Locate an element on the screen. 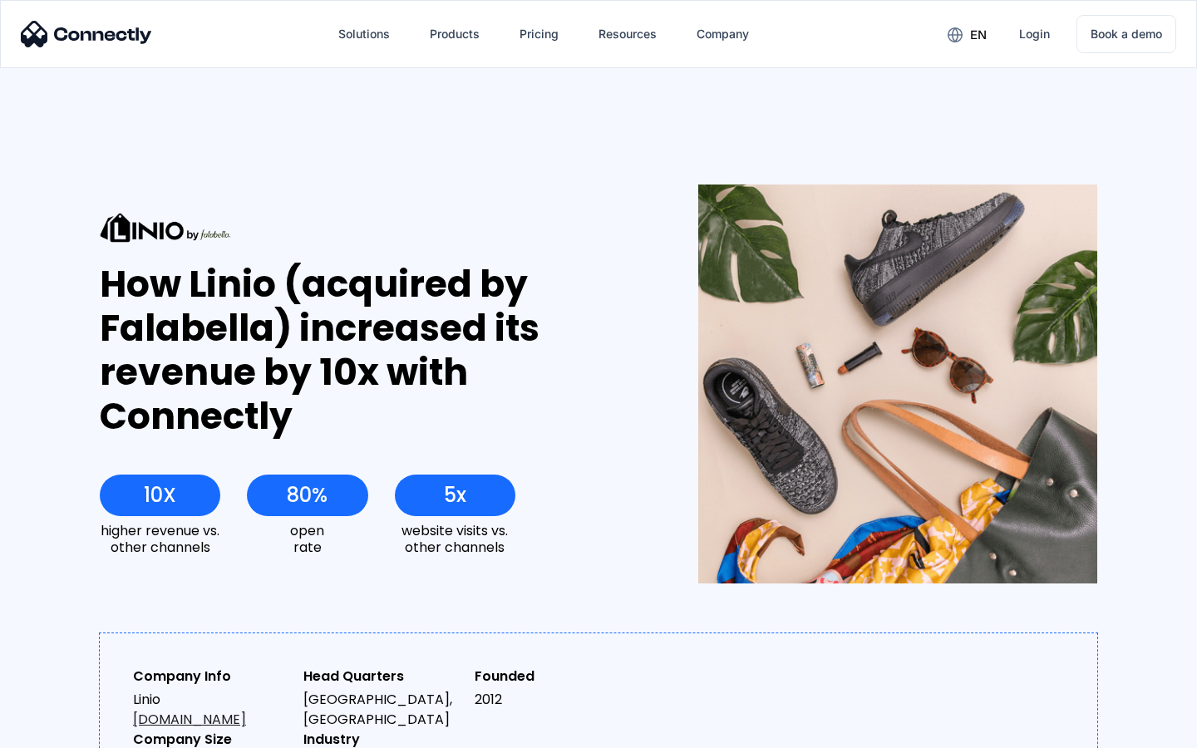  div: Linio is located at coordinates (211, 710).